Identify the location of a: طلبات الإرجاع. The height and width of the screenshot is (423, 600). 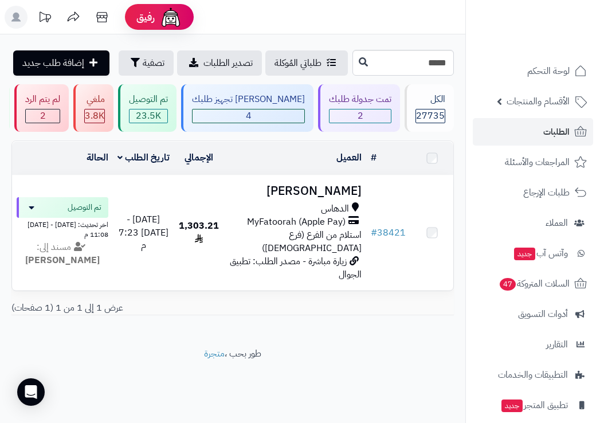
(533, 192).